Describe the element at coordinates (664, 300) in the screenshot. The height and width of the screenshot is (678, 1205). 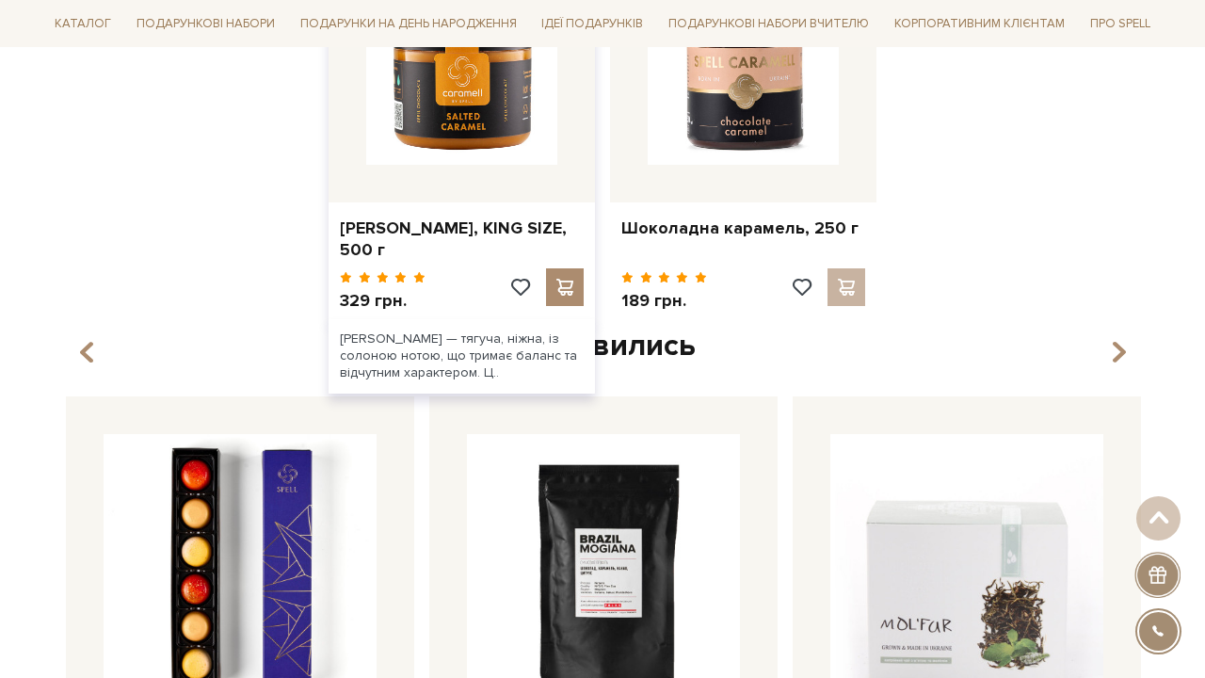
I see `p: 189 грн.` at that location.